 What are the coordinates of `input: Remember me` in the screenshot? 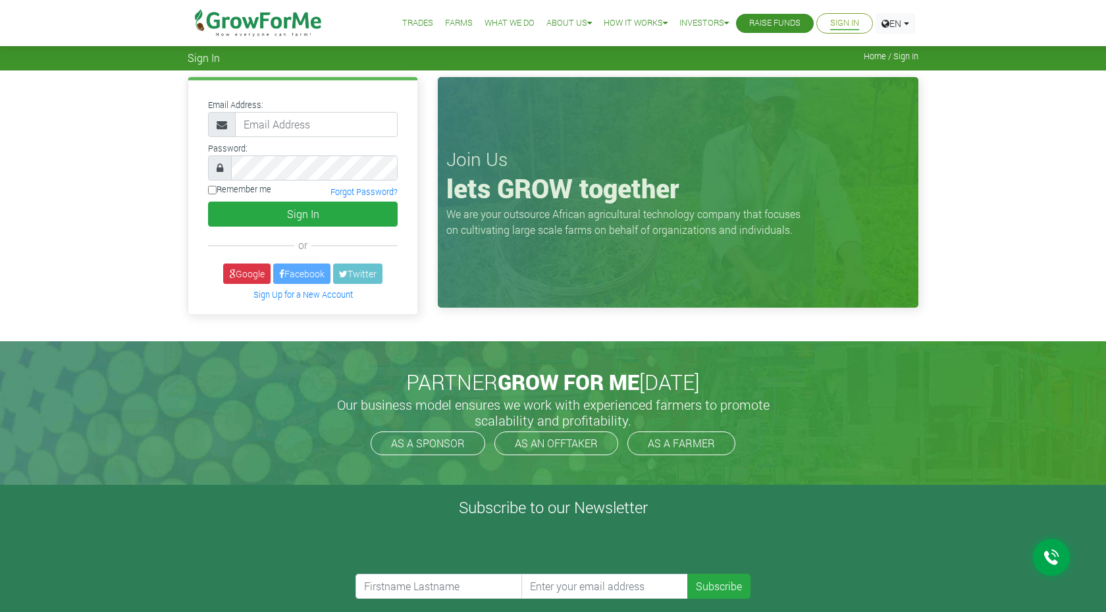 It's located at (212, 190).